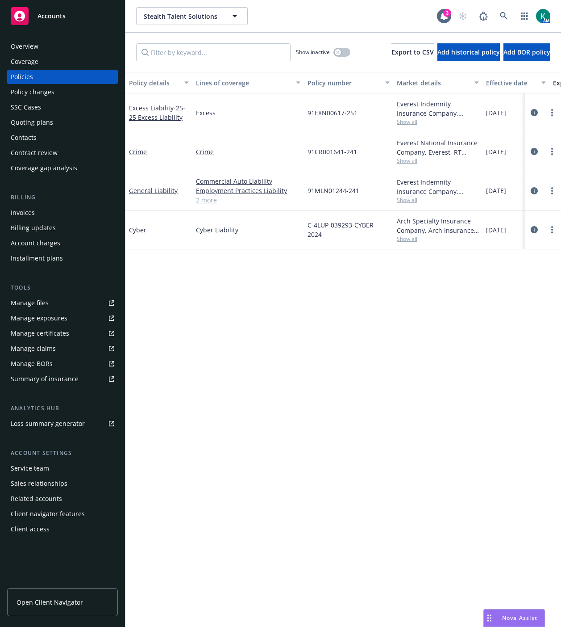 Image resolution: width=561 pixels, height=627 pixels. I want to click on span: C-4LUP-039293-CYBER-2024, so click(349, 230).